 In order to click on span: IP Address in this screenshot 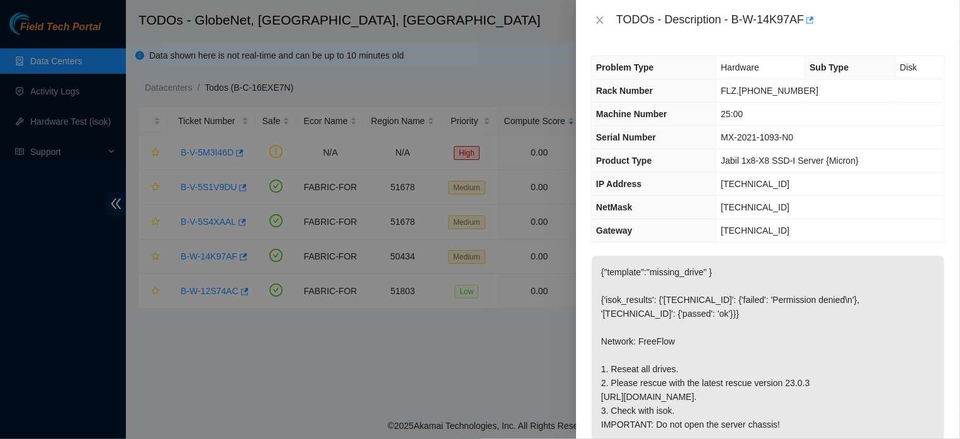, I will do `click(619, 184)`.